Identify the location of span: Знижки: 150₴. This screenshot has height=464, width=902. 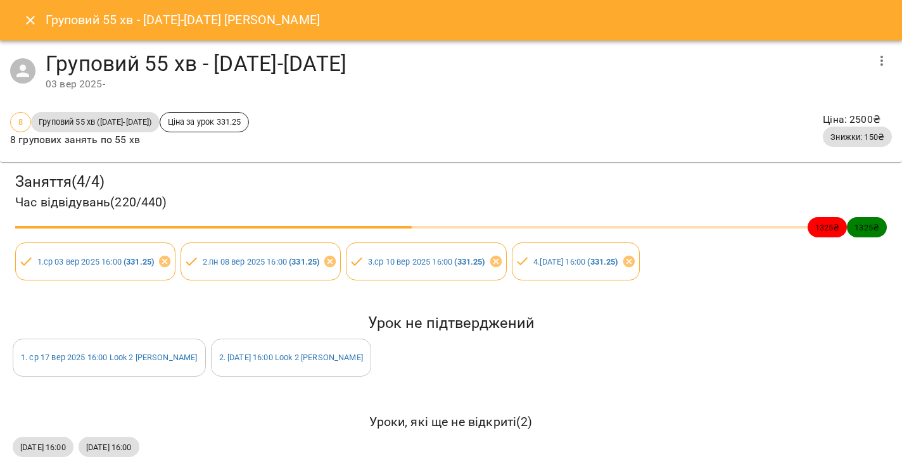
(857, 137).